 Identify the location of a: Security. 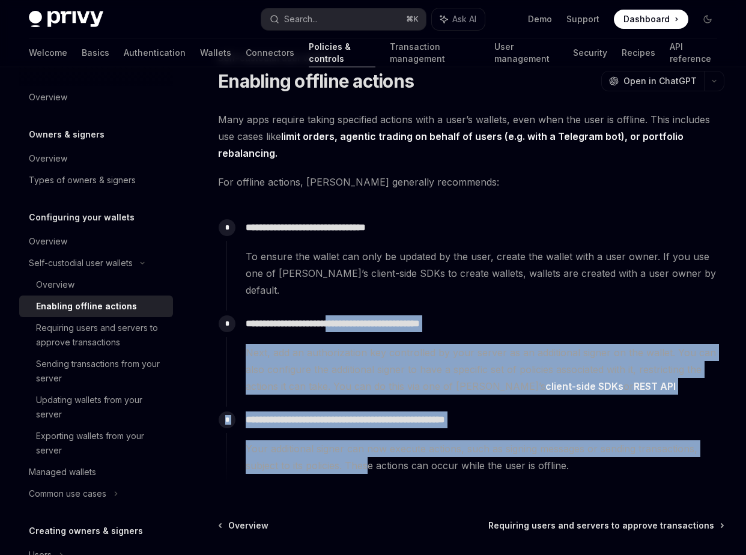
(590, 53).